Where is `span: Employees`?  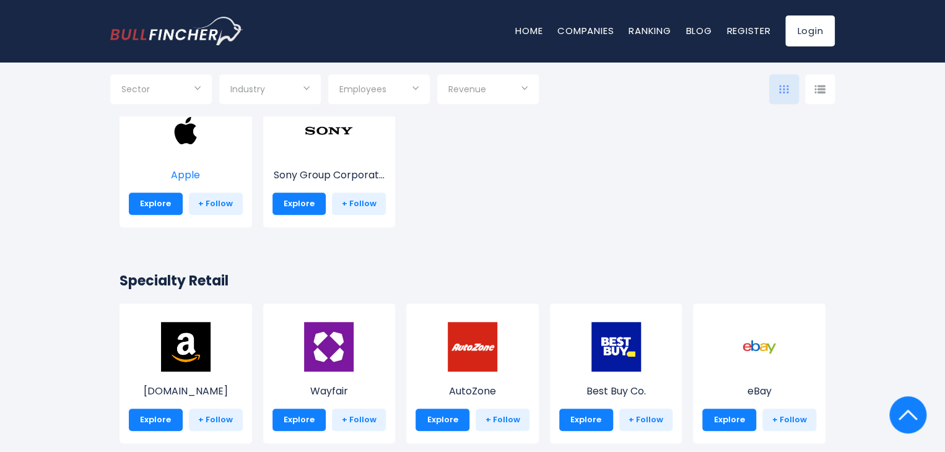 span: Employees is located at coordinates (363, 89).